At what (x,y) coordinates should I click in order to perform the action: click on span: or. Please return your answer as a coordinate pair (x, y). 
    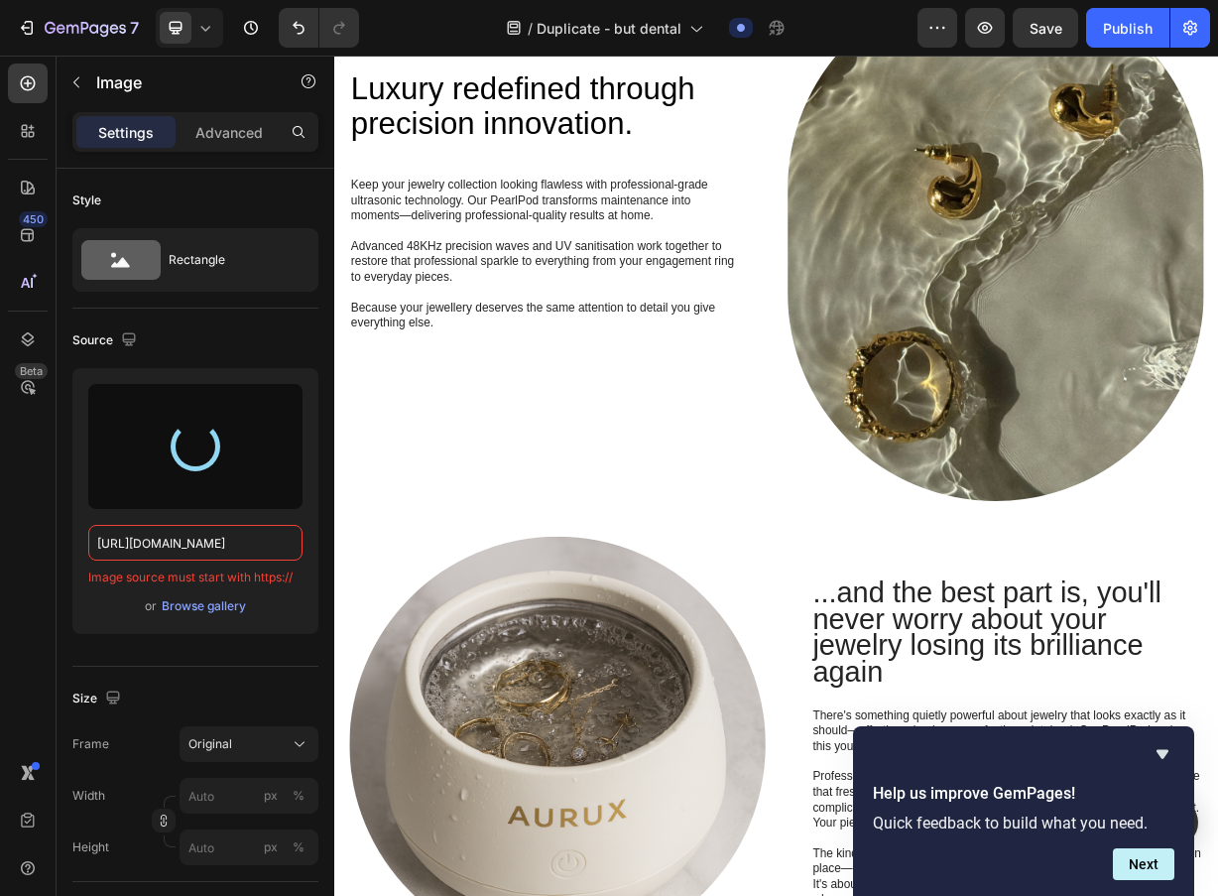
    Looking at the image, I should click on (151, 606).